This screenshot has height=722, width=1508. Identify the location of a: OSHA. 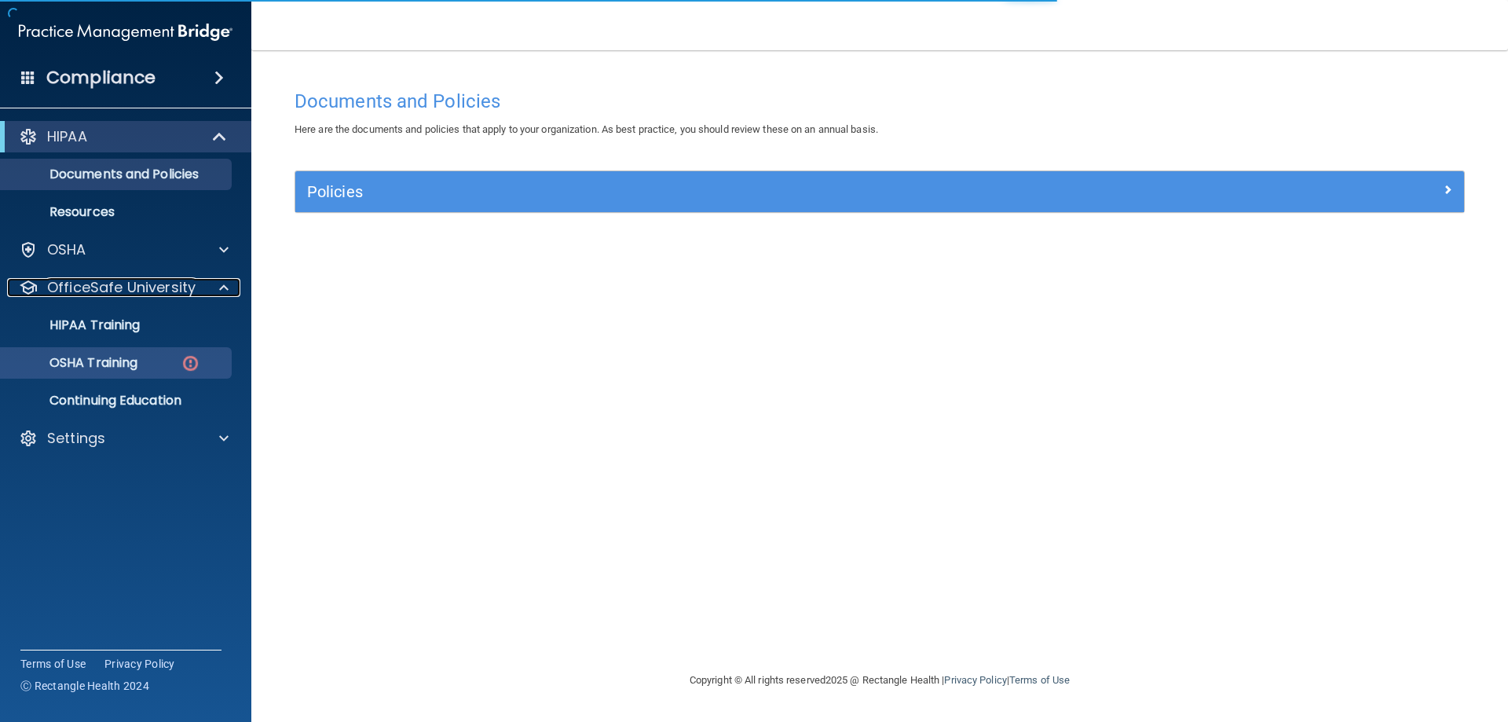
(123, 250).